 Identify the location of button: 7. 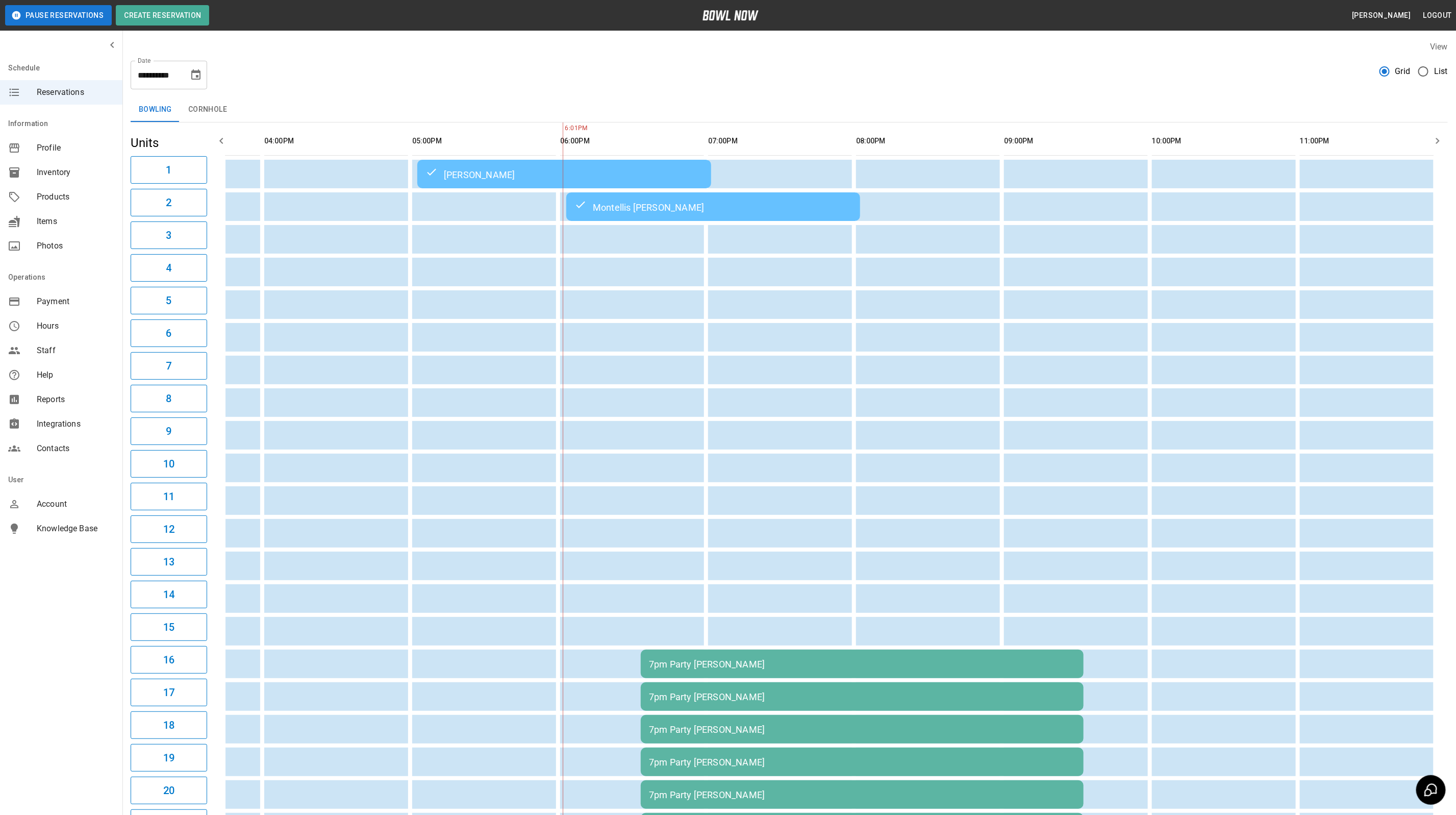
(169, 366).